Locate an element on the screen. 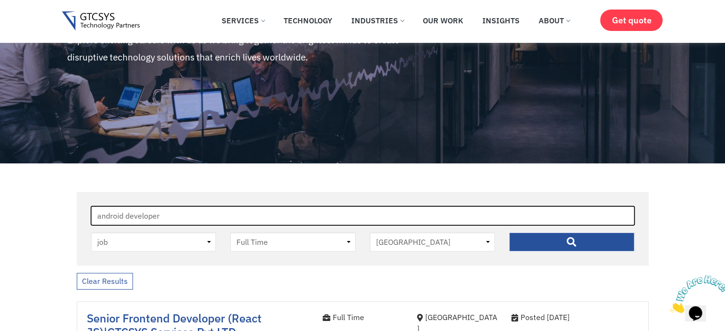 The image size is (725, 331). a: About is located at coordinates (554, 20).